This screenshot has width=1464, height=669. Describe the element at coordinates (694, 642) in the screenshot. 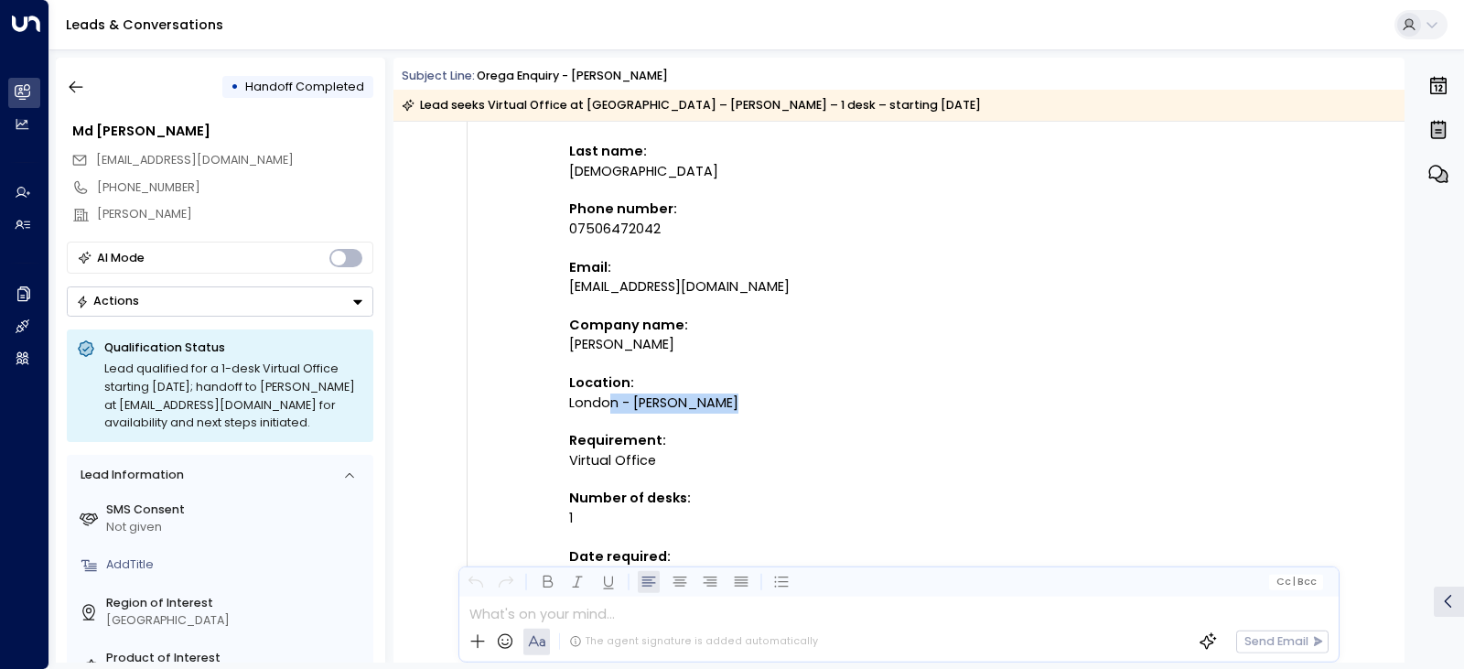

I see `div: The agent signature is added automatically` at that location.